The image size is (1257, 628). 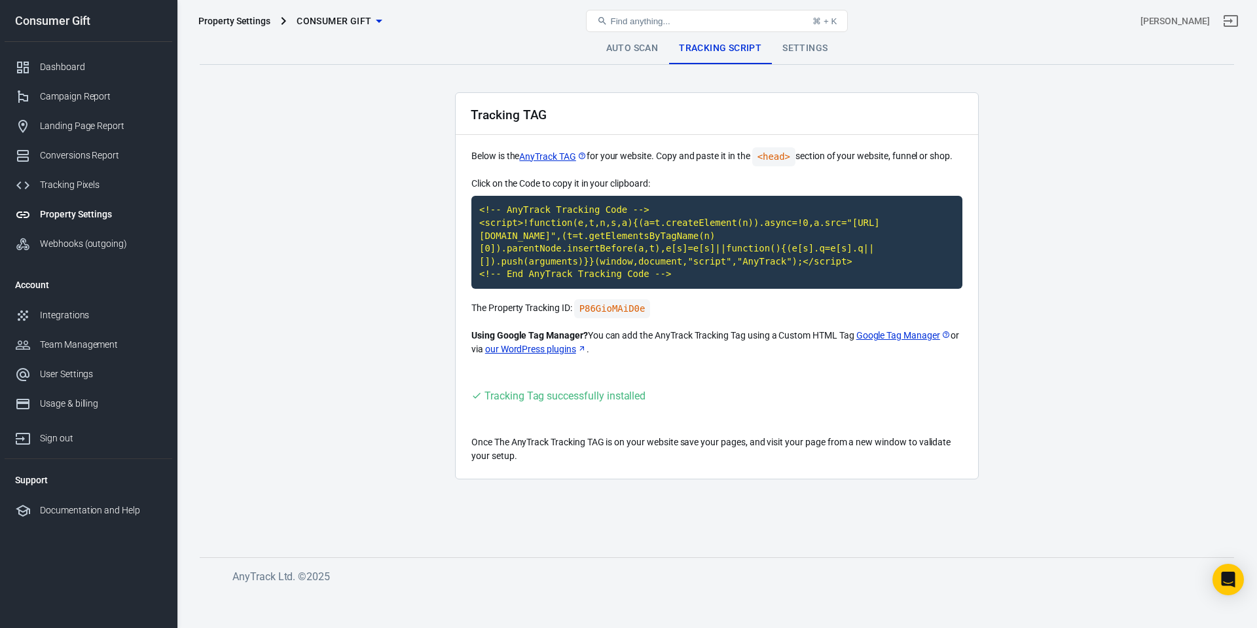 I want to click on a: Settings, so click(x=805, y=48).